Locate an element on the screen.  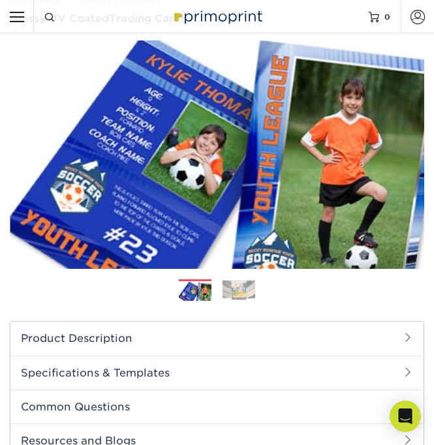
h2: Product Description is located at coordinates (217, 338).